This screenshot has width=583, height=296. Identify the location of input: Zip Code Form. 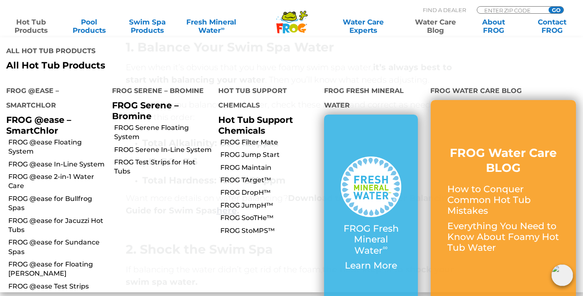
(512, 10).